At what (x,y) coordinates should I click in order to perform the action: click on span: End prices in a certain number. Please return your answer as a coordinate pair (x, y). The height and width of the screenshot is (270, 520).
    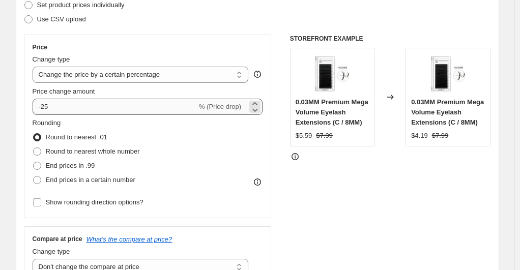
    Looking at the image, I should click on (91, 180).